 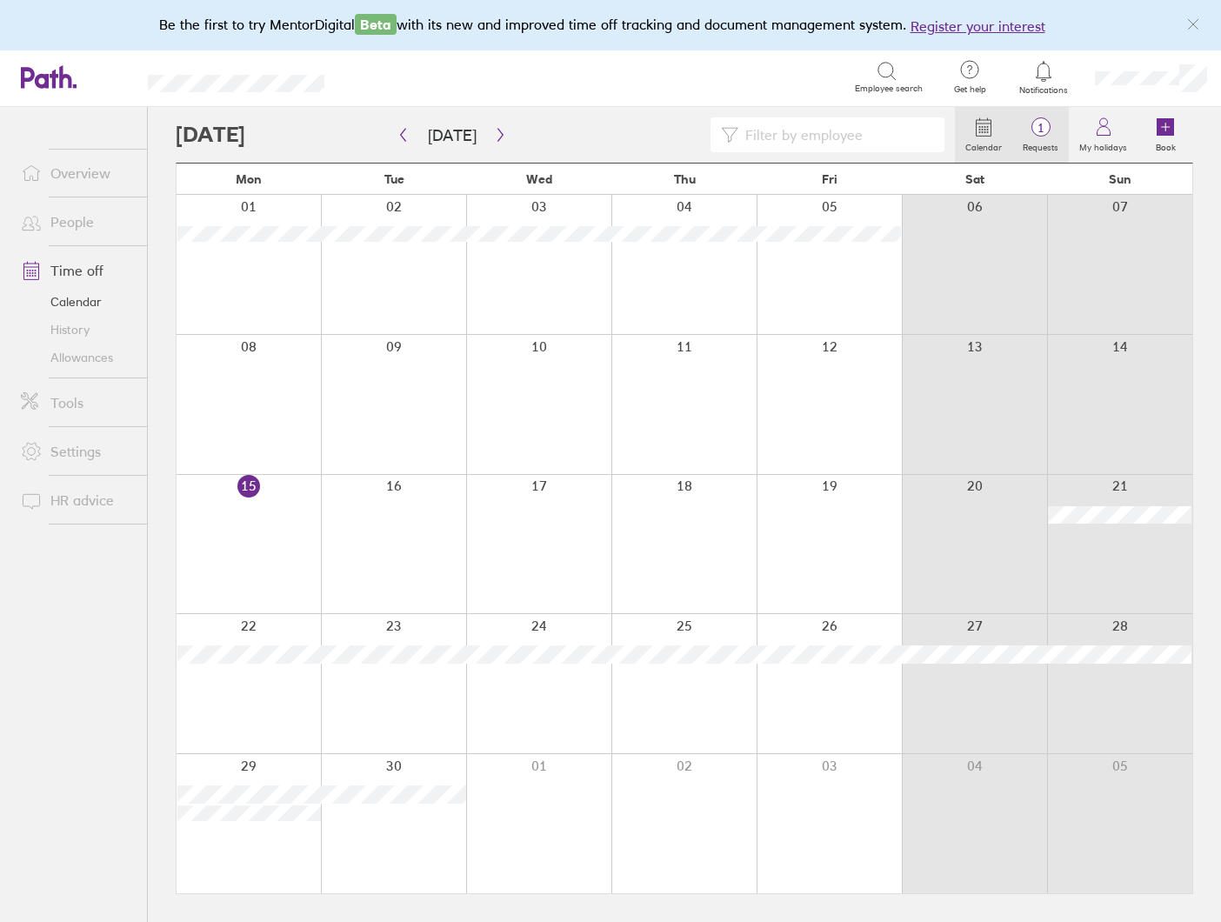 I want to click on span: Get help, so click(x=970, y=90).